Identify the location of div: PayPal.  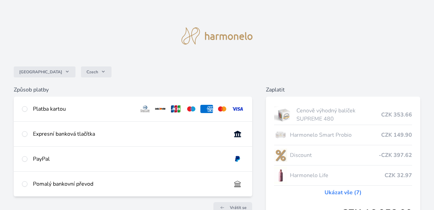
(129, 159).